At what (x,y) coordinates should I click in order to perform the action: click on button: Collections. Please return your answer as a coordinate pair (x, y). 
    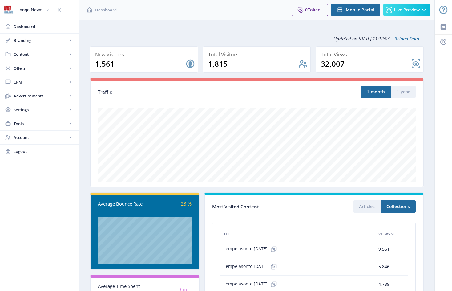
    Looking at the image, I should click on (399, 206).